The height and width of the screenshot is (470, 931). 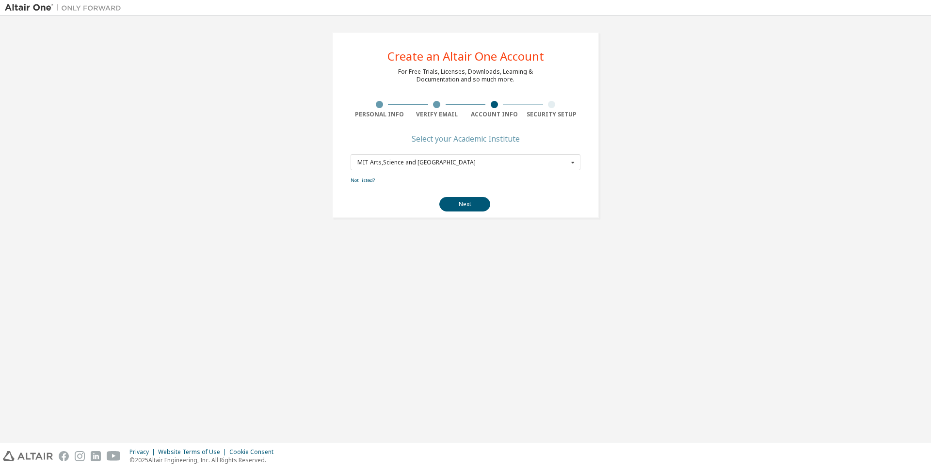 I want to click on div: Select your Academic Institute, so click(x=465, y=139).